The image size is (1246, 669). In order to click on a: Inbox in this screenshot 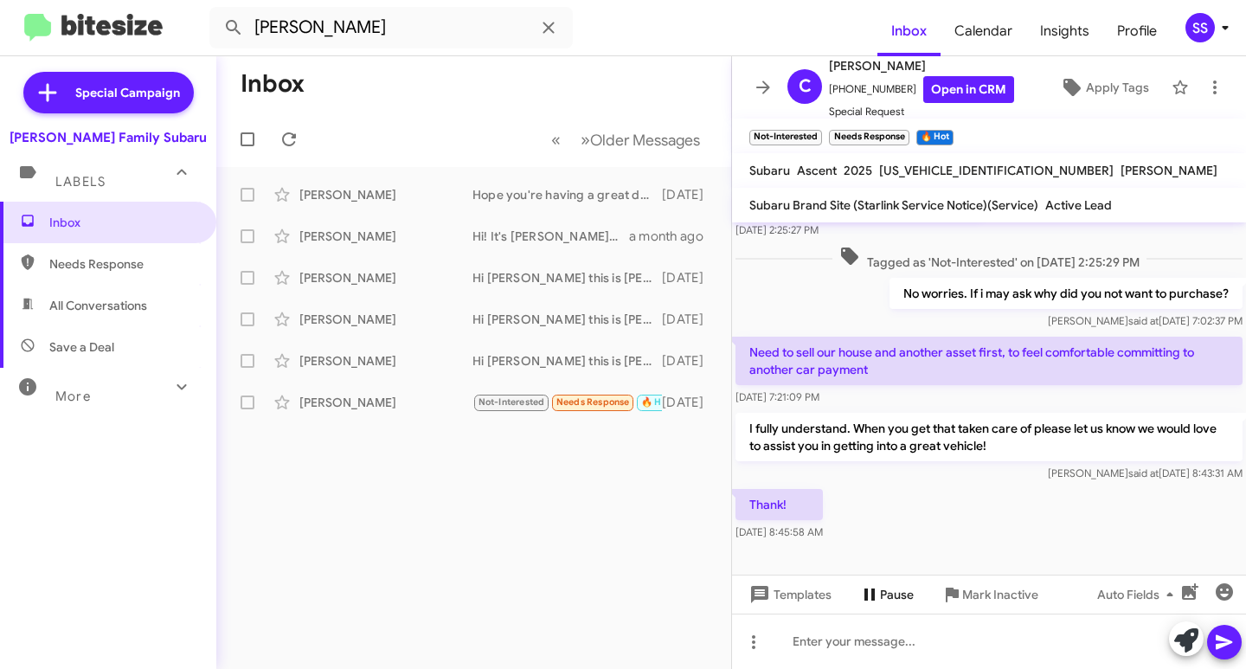, I will do `click(908, 31)`.